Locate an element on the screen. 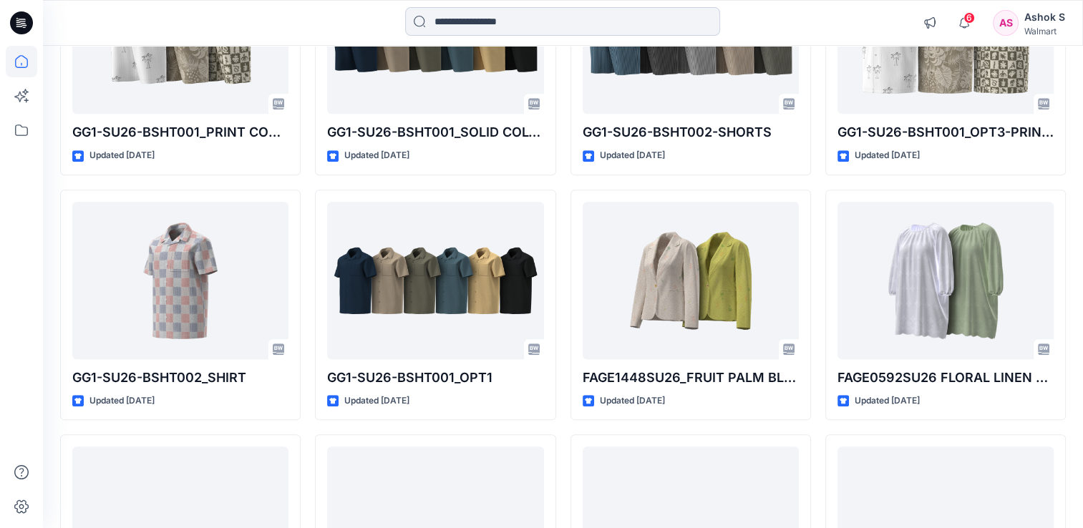 Image resolution: width=1083 pixels, height=528 pixels. p: FAGE0592SU26 FLORAL LINEN EYELET is located at coordinates (946, 378).